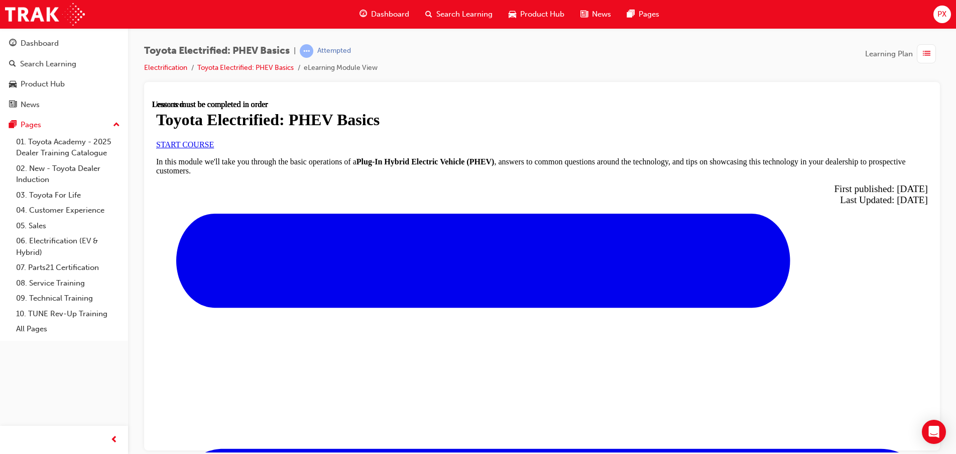  What do you see at coordinates (68, 210) in the screenshot?
I see `a: 04. Customer Experience` at bounding box center [68, 210].